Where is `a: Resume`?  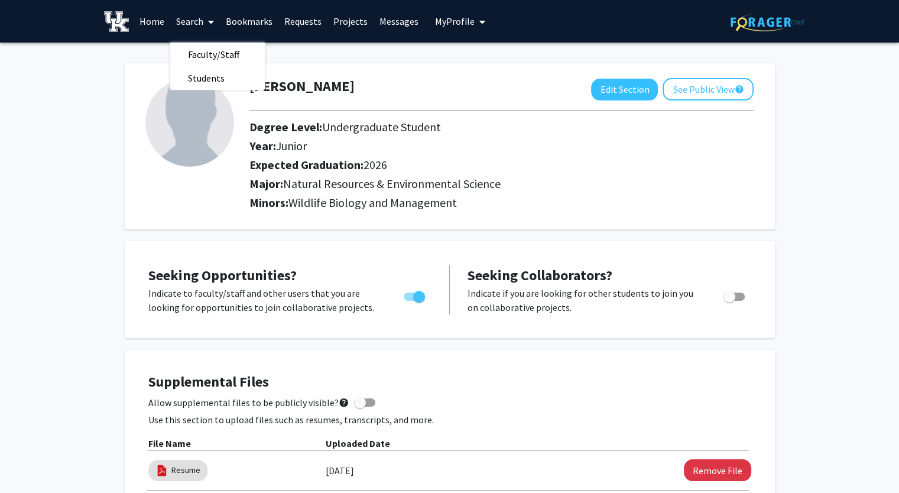 a: Resume is located at coordinates (186, 470).